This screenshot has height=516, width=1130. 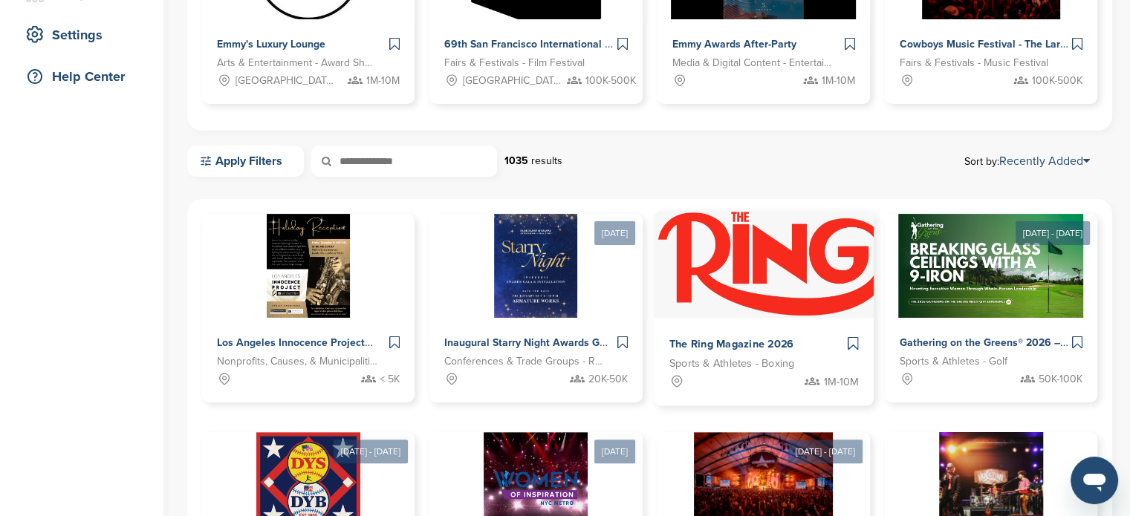 What do you see at coordinates (85, 35) in the screenshot?
I see `div: Settings` at bounding box center [85, 35].